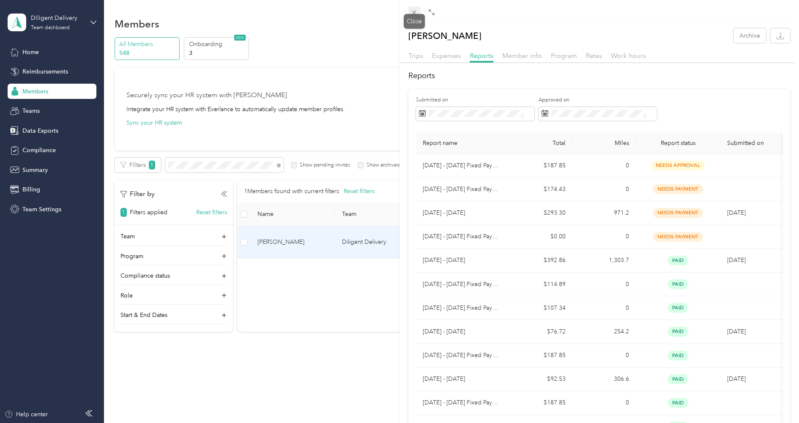 The width and height of the screenshot is (799, 423). What do you see at coordinates (540, 261) in the screenshot?
I see `td: $392.86` at bounding box center [540, 261].